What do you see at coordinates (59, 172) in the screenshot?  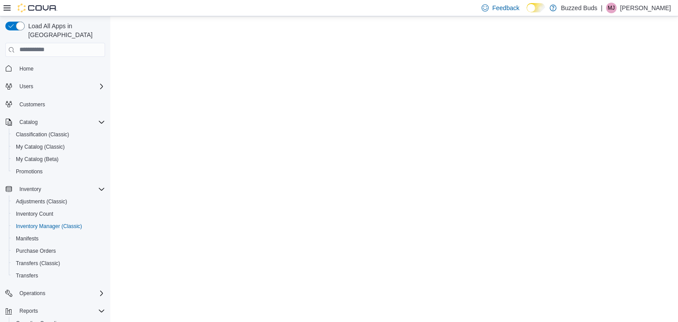 I see `button: Promotions` at bounding box center [59, 172].